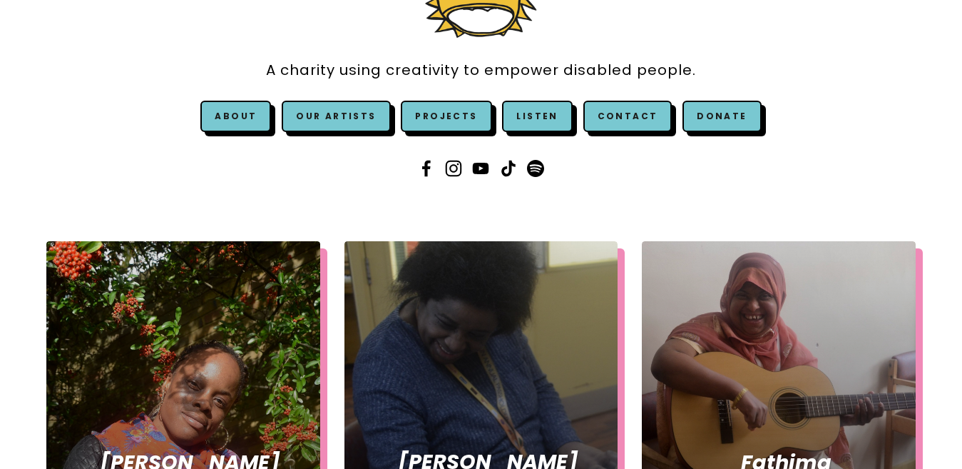 This screenshot has width=962, height=469. What do you see at coordinates (446, 116) in the screenshot?
I see `a: Projects` at bounding box center [446, 116].